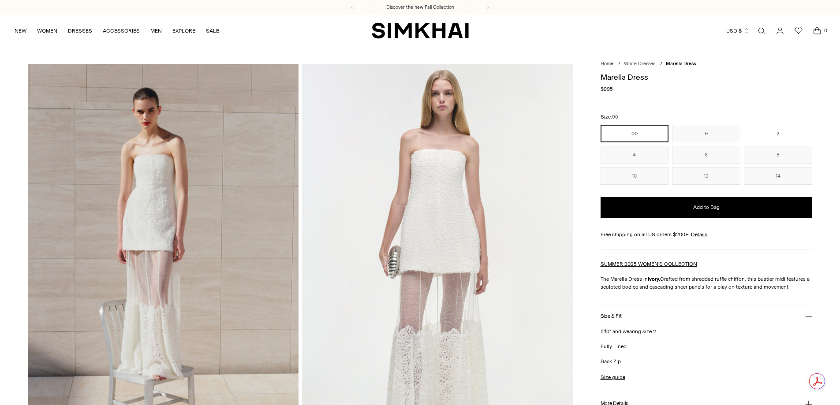 The width and height of the screenshot is (840, 405). I want to click on button: 0, so click(706, 134).